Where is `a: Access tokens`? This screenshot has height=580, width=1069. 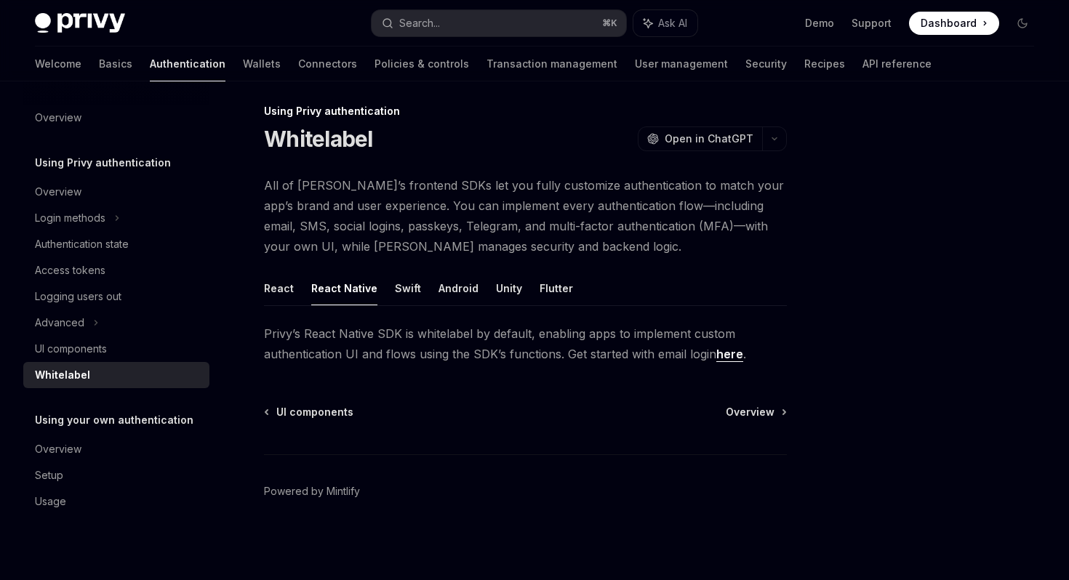 a: Access tokens is located at coordinates (116, 270).